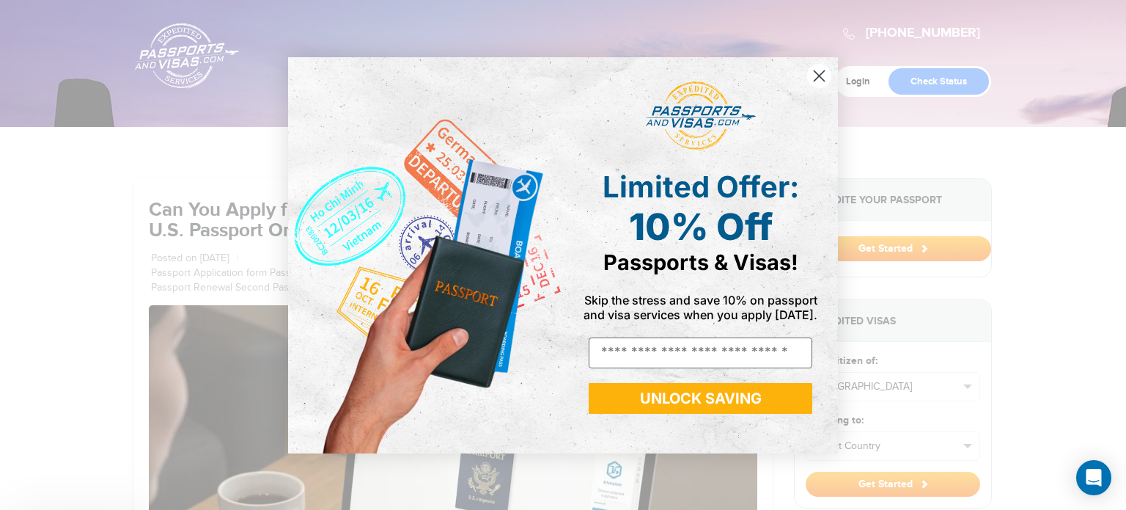  What do you see at coordinates (701, 227) in the screenshot?
I see `span: 10% Off` at bounding box center [701, 227].